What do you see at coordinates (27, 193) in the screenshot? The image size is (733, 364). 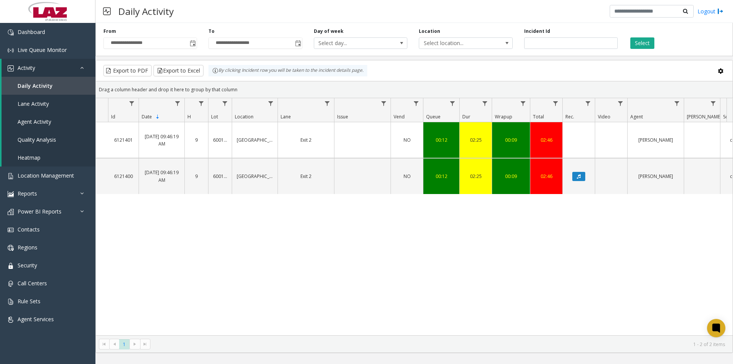 I see `span: Reports` at bounding box center [27, 193].